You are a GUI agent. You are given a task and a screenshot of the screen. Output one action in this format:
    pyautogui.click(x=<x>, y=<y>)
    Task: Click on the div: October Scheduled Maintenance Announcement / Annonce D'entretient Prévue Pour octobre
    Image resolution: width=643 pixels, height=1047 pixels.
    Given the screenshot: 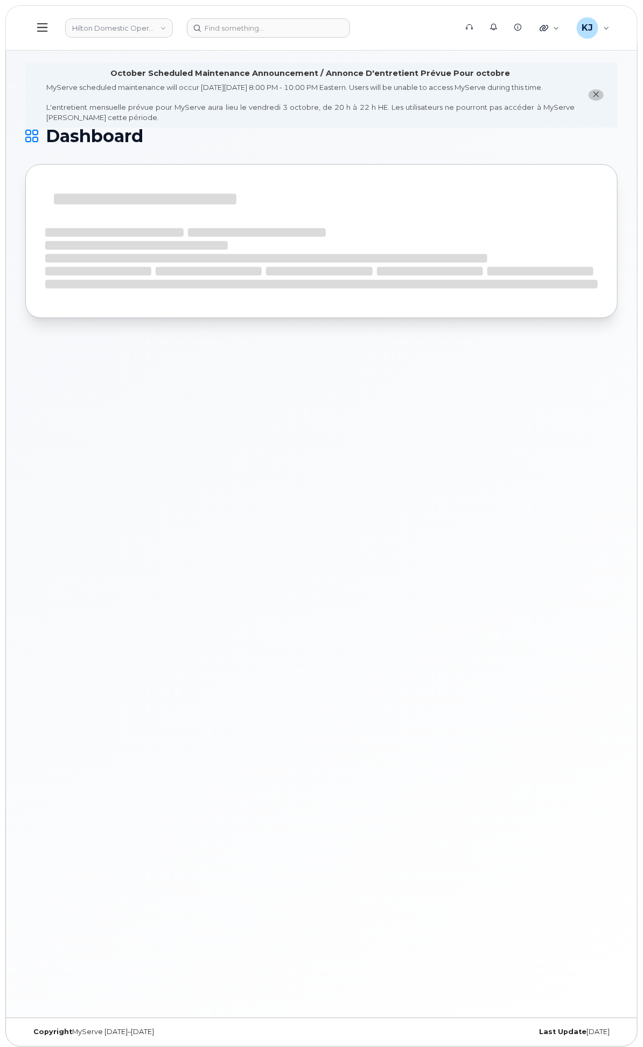 What is the action you would take?
    pyautogui.click(x=311, y=73)
    